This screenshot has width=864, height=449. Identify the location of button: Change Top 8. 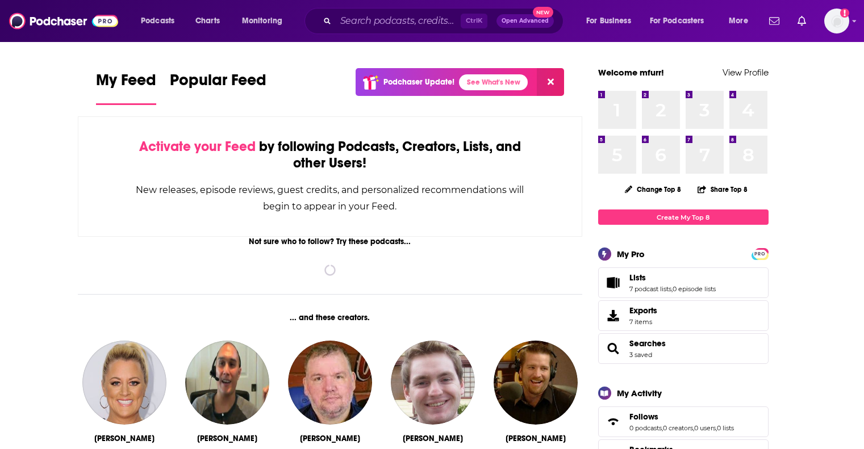
(653, 189).